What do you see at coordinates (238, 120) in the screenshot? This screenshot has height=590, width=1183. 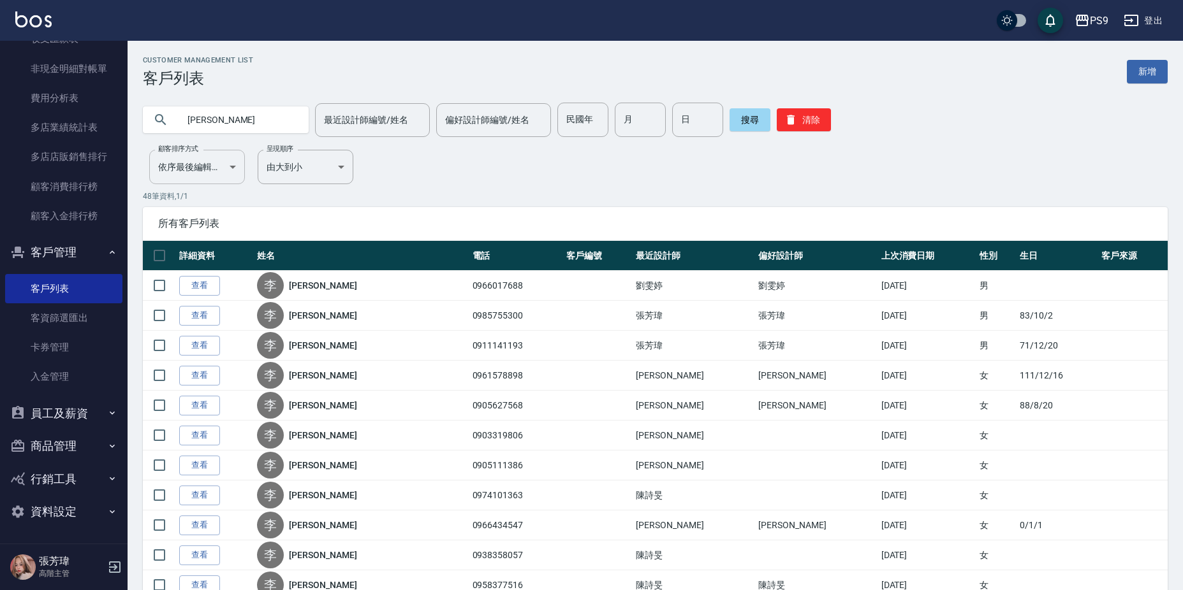 I see `input: 搜尋關鍵字` at bounding box center [238, 120].